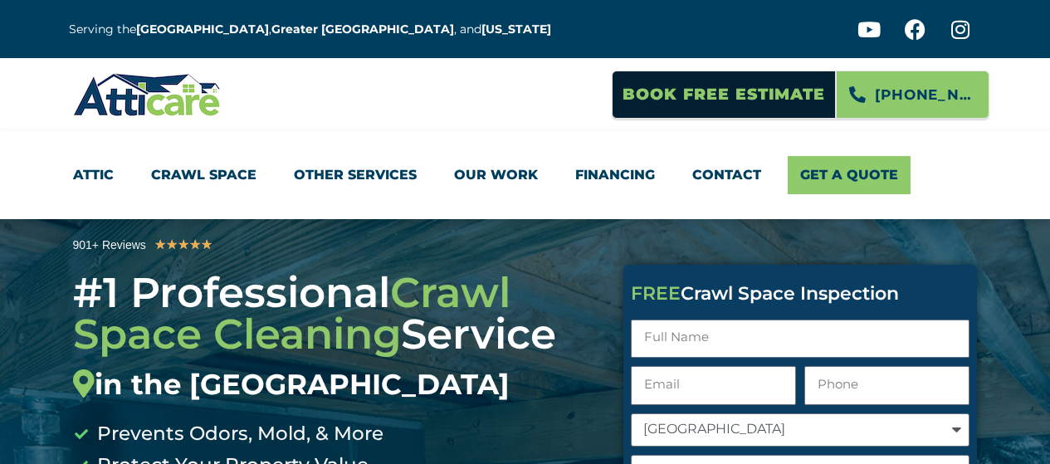 This screenshot has height=464, width=1050. What do you see at coordinates (238, 434) in the screenshot?
I see `span: Prevents Odors, Mold, & More` at bounding box center [238, 434].